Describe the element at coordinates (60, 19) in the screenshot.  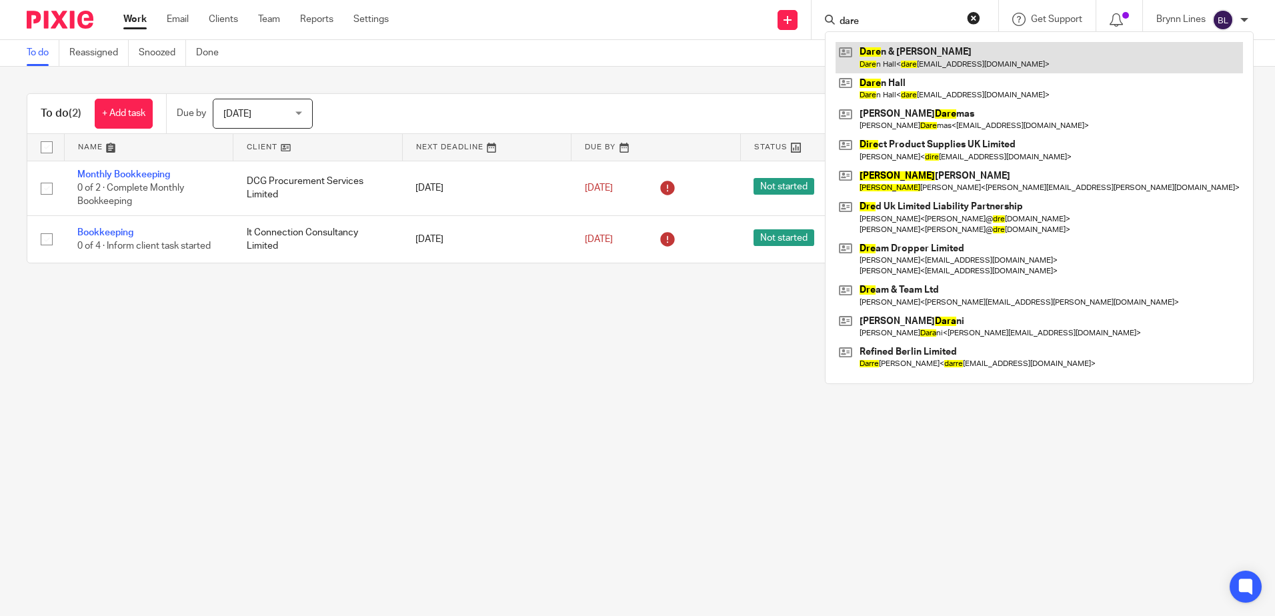
I see `img: Pixie` at that location.